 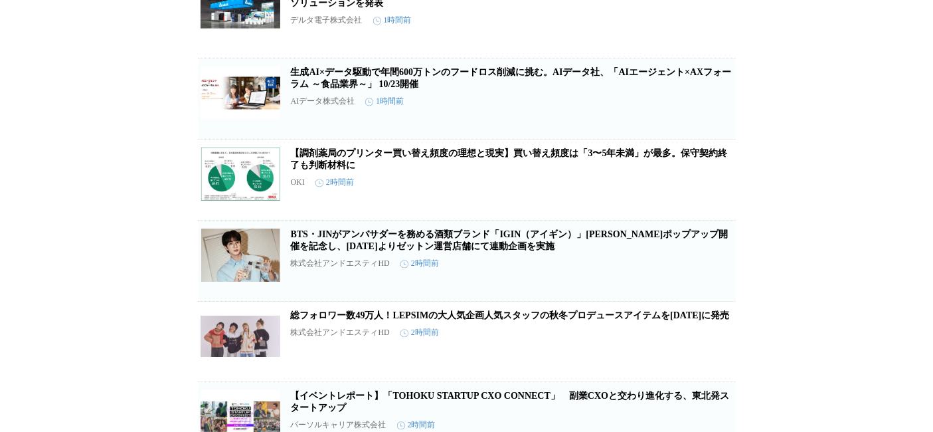 I want to click on a: 【イベントレポート】「TOHOKU STARTUP CXO CONNECT」 副業CXOと交わり進化する、東北発スタートアップ, so click(x=510, y=401).